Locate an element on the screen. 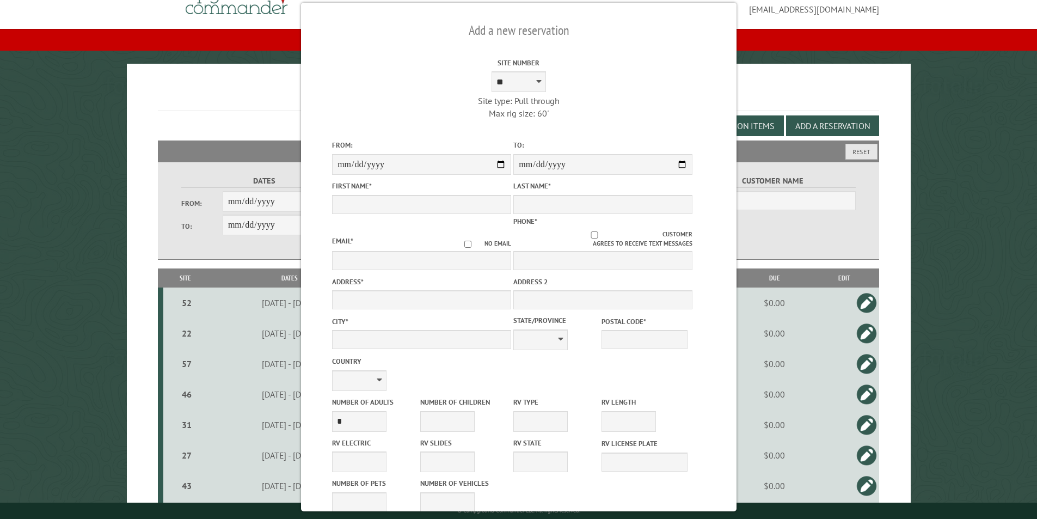 The height and width of the screenshot is (519, 1037). th: Edit is located at coordinates (844, 278).